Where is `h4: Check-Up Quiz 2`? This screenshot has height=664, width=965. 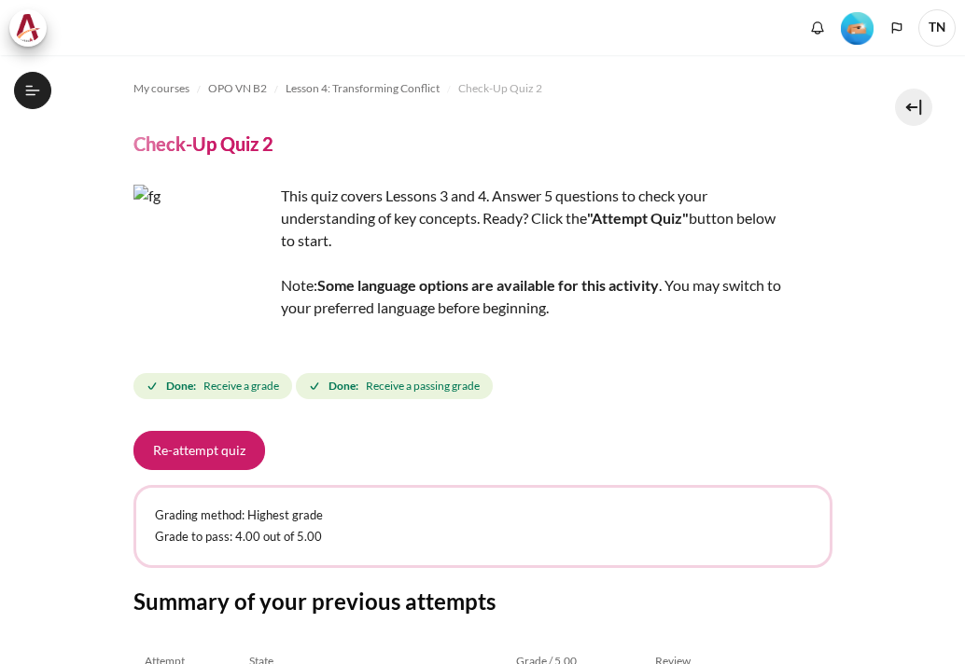
h4: Check-Up Quiz 2 is located at coordinates (203, 144).